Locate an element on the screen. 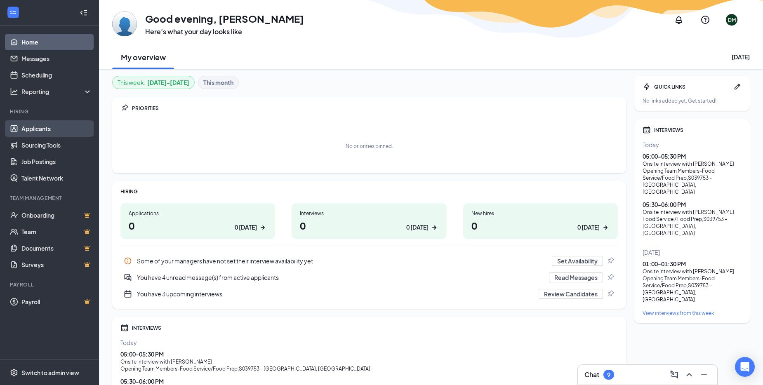  div: View interviews from this week is located at coordinates (692, 313).